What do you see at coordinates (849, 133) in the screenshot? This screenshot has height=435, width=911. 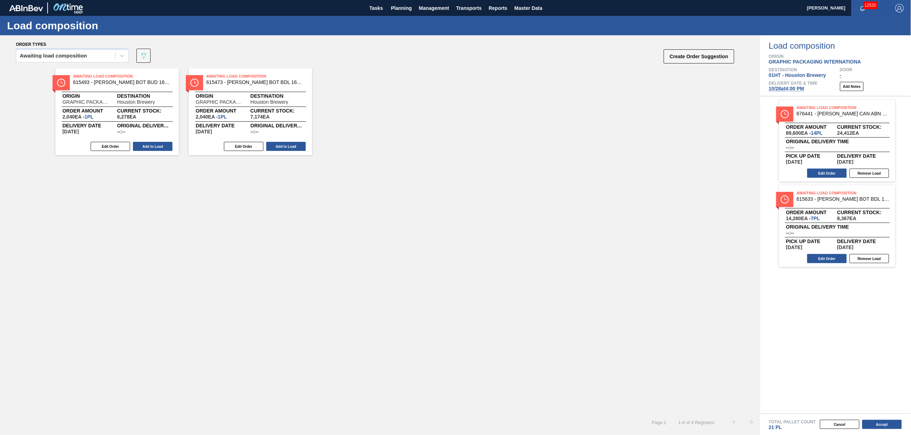 I see `span: ,24,412,EA` at bounding box center [849, 133].